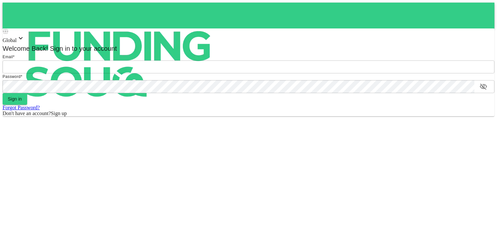 This screenshot has width=497, height=236. Describe the element at coordinates (15, 99) in the screenshot. I see `button: Sign in` at that location.